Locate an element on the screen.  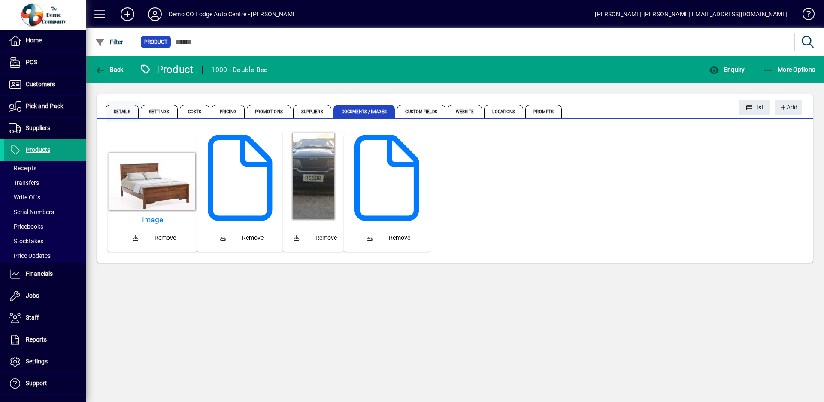
span: Product is located at coordinates (156, 42).